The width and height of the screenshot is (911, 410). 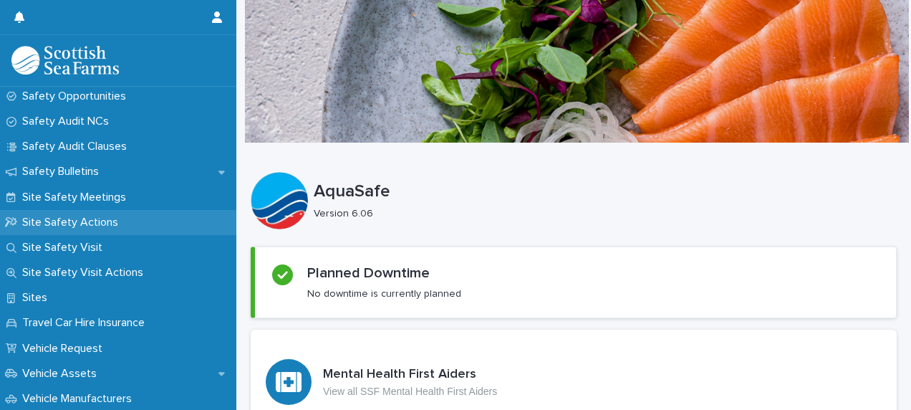 I want to click on p: No downtime is currently planned, so click(x=384, y=294).